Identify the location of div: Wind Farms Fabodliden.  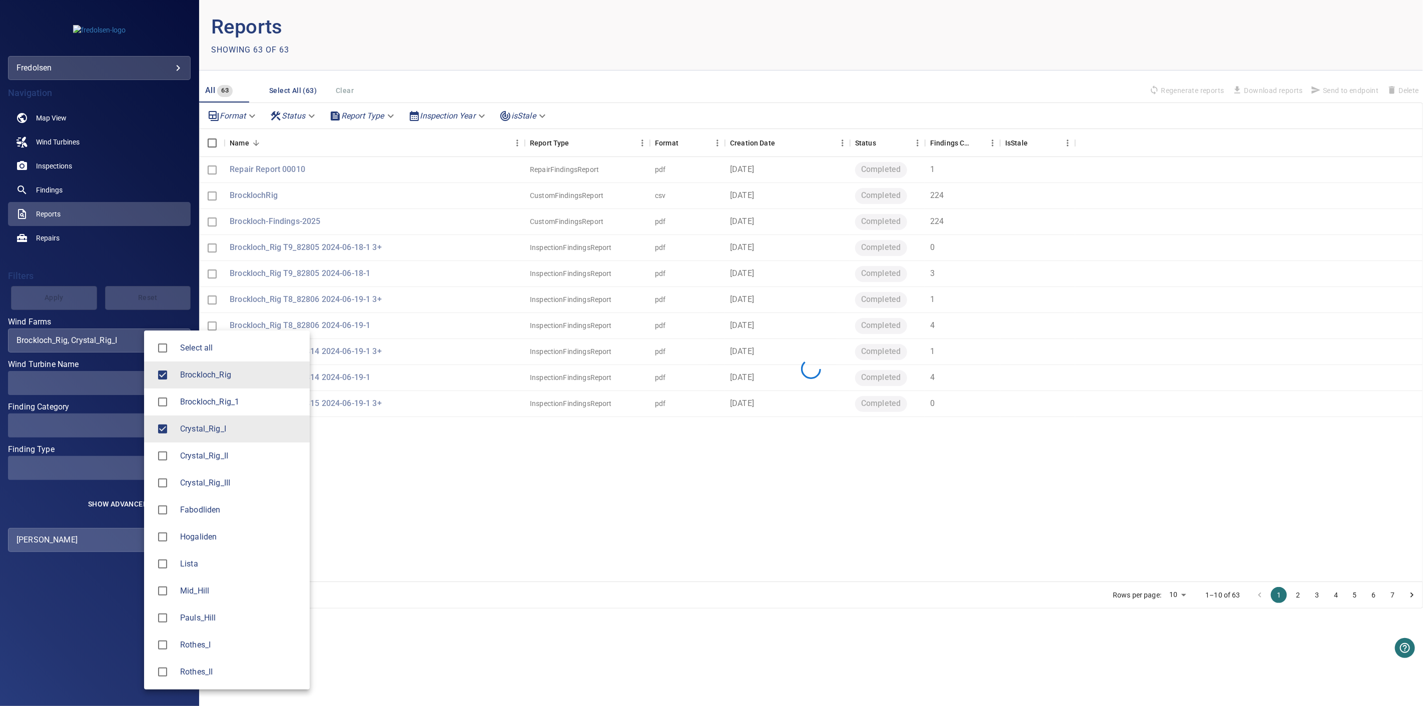
(241, 510).